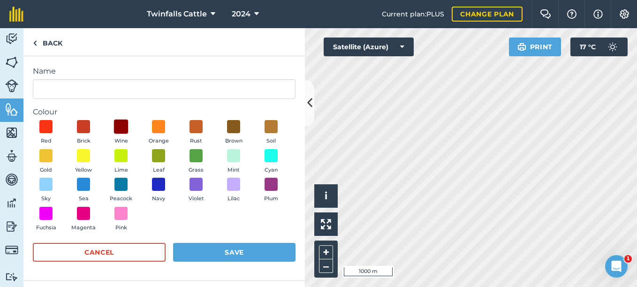 This screenshot has width=637, height=287. I want to click on img: A question mark icon, so click(572, 14).